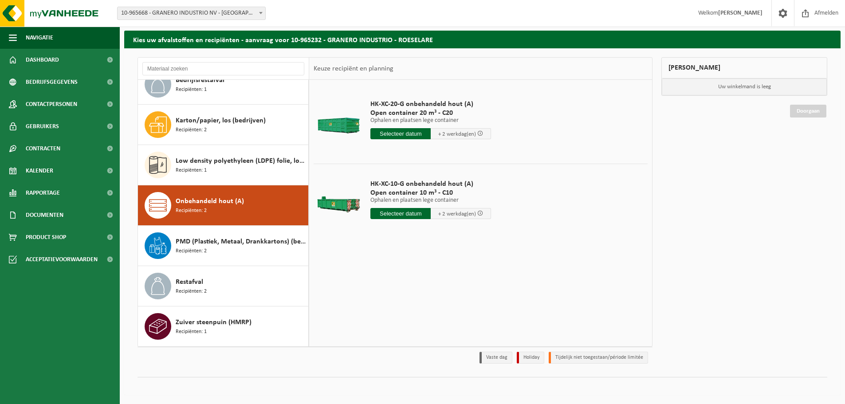 This screenshot has height=404, width=845. I want to click on a: Doorgaan, so click(808, 111).